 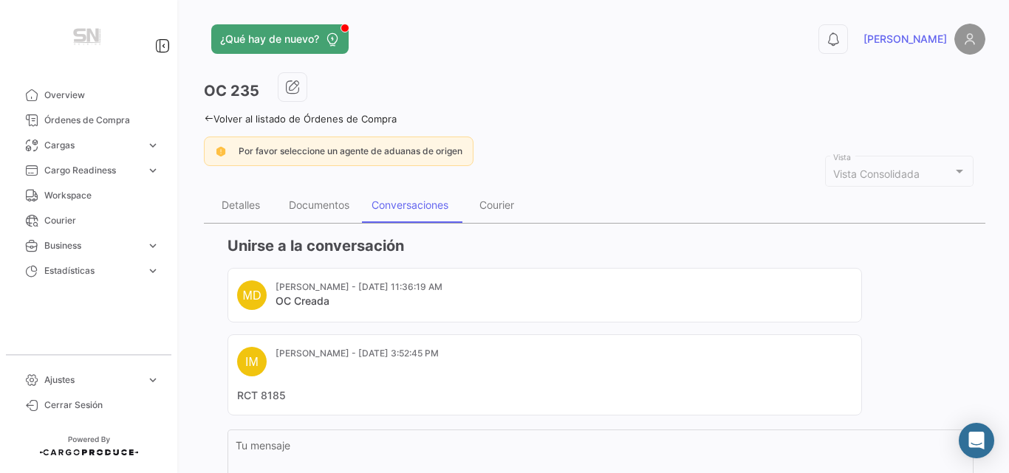 I want to click on span: ¿Qué hay de nuevo?, so click(x=269, y=39).